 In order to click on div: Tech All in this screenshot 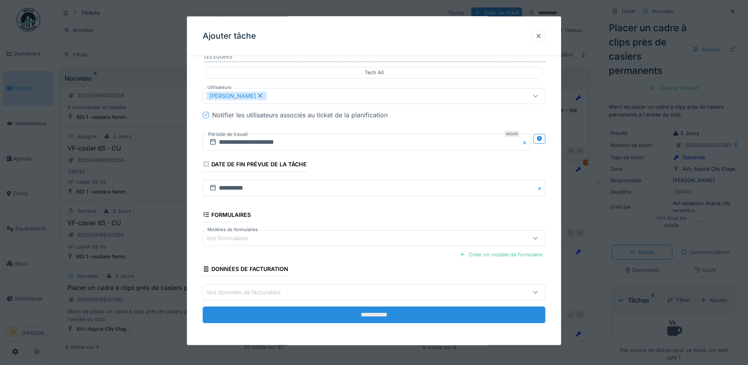, I will do `click(374, 72)`.